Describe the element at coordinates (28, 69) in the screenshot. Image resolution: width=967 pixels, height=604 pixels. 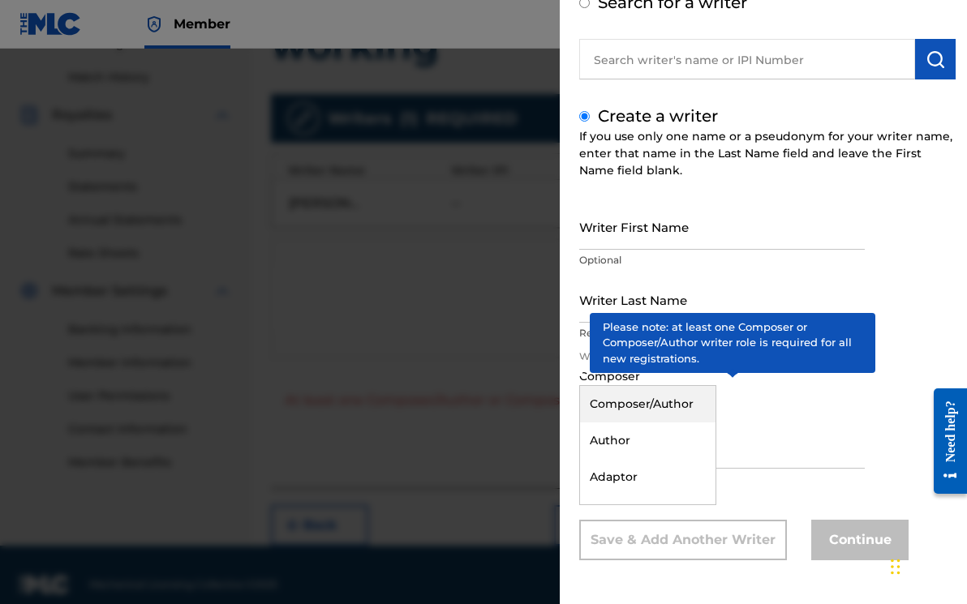
I see `div: Open Resource Center` at that location.